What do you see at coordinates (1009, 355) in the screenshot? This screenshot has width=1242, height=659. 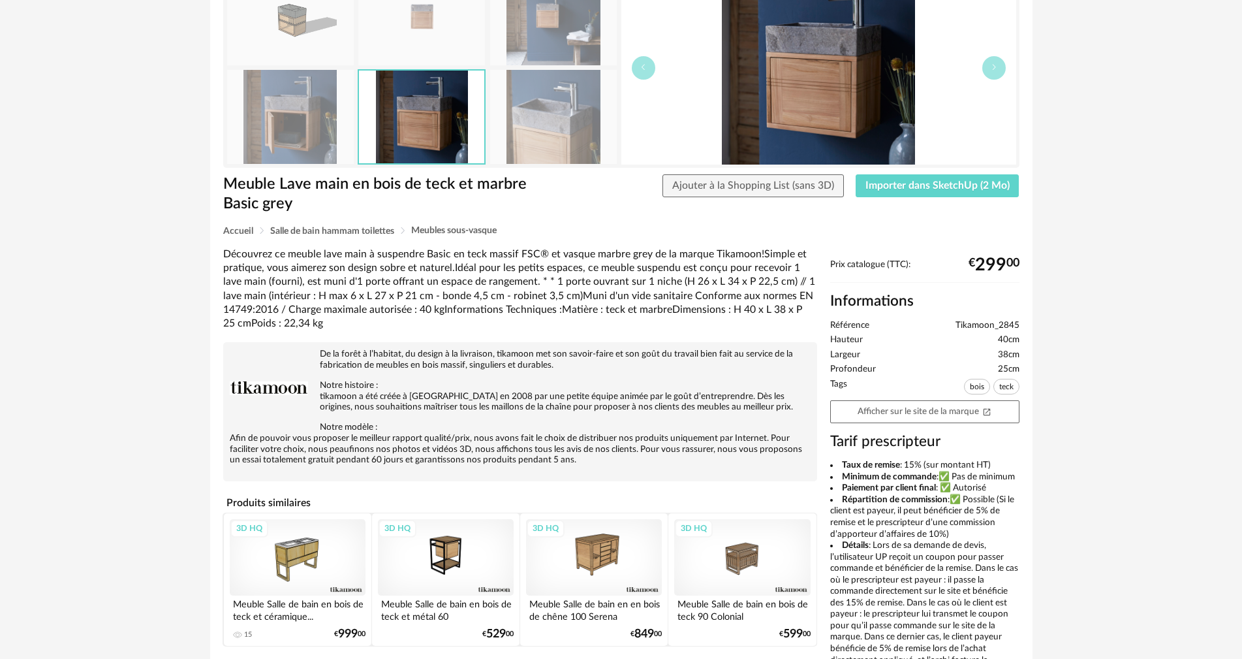 I see `span: 38cm` at bounding box center [1009, 355].